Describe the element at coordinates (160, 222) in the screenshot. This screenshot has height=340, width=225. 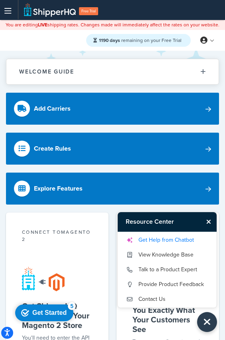
I see `h3: Resource Center` at that location.